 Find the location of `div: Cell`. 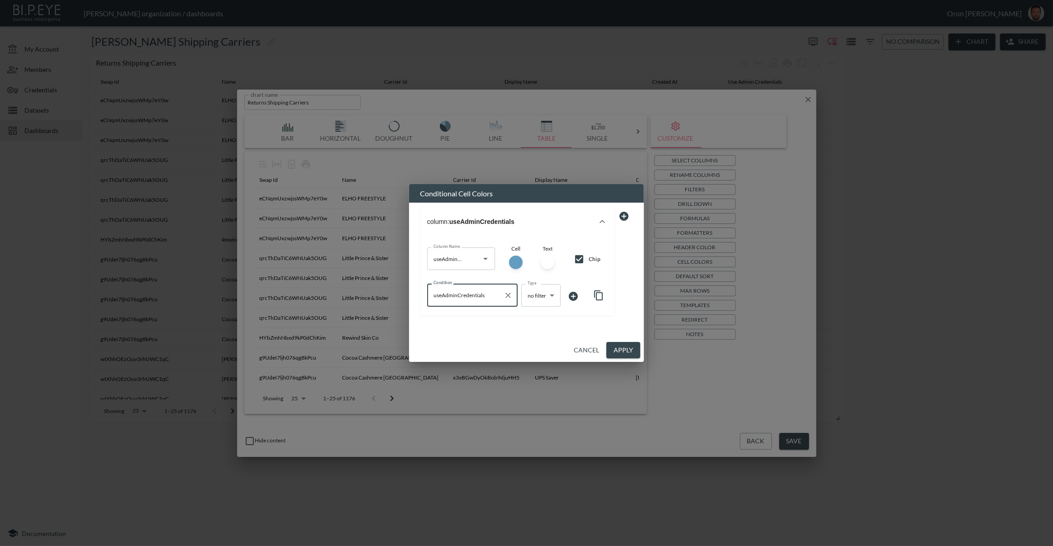

div: Cell is located at coordinates (516, 259).